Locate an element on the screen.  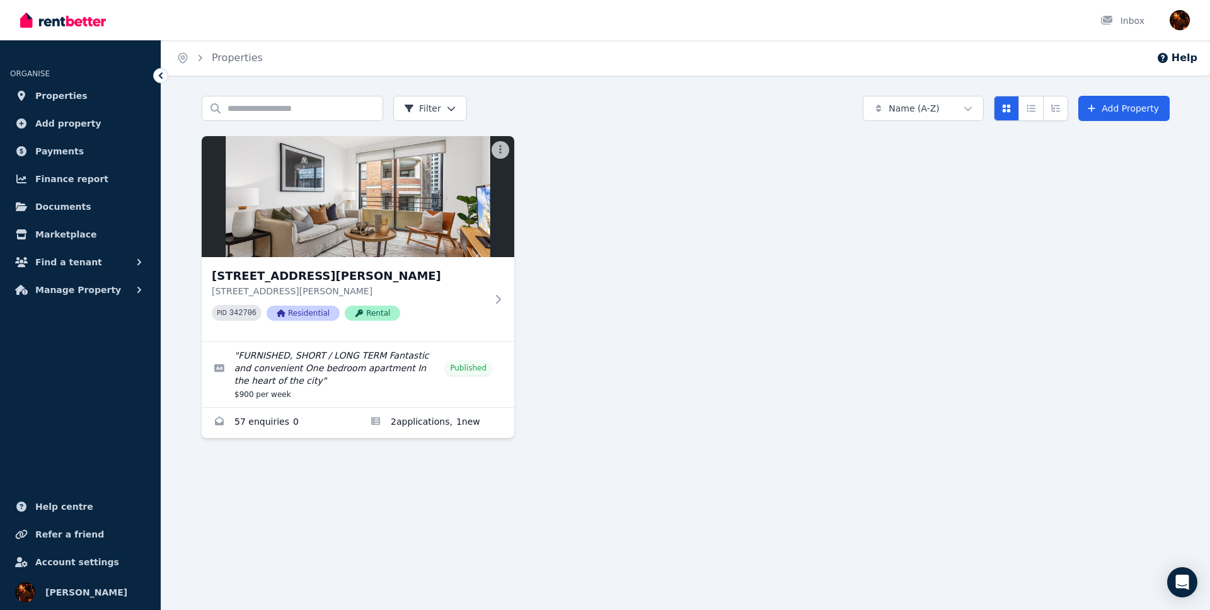
img: RentBetter is located at coordinates (63, 20).